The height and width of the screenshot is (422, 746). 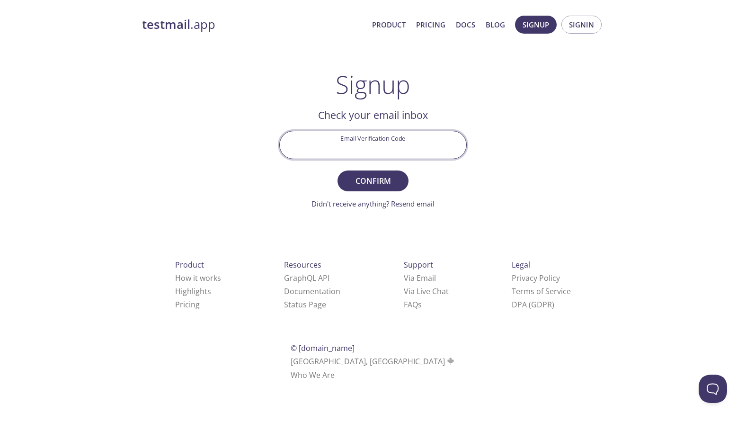 What do you see at coordinates (373, 115) in the screenshot?
I see `h2: Check your email inbox` at bounding box center [373, 115].